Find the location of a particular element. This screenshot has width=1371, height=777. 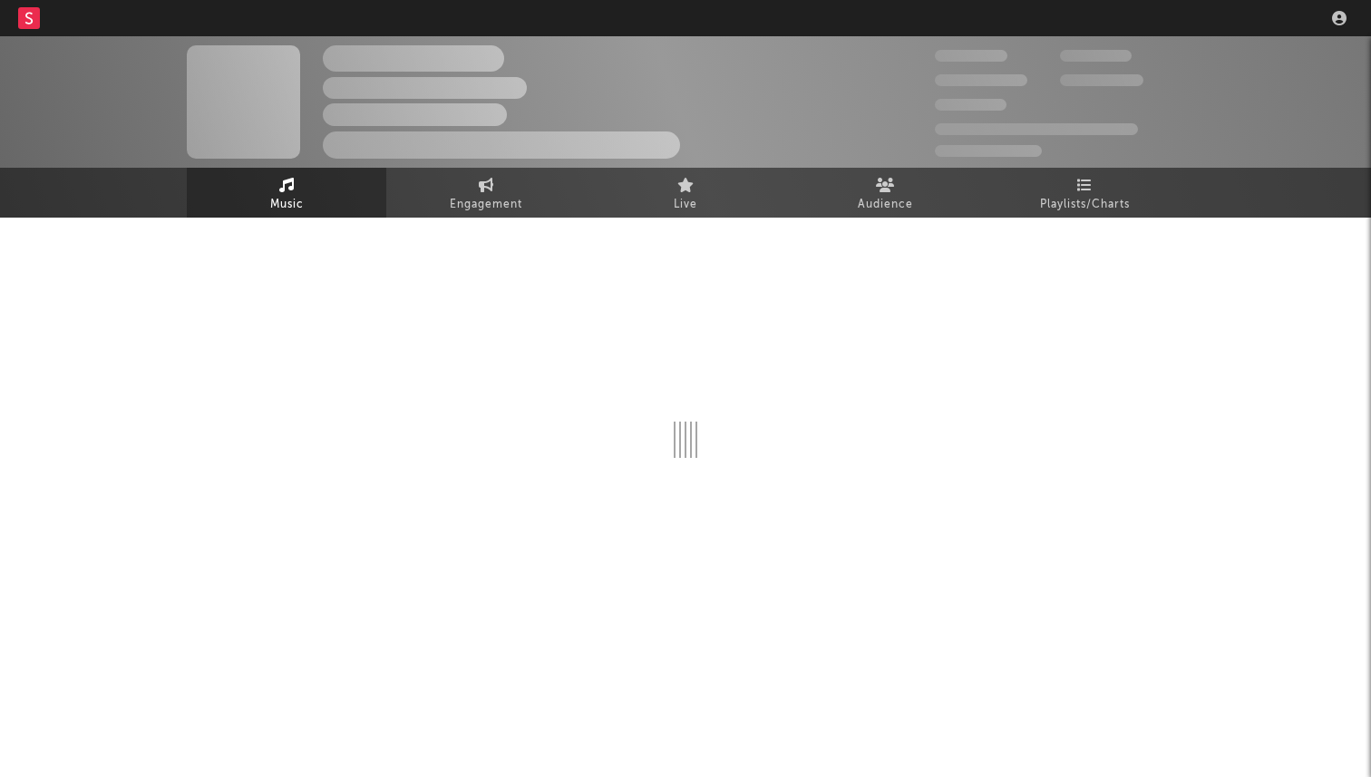

span: Music is located at coordinates (287, 205).